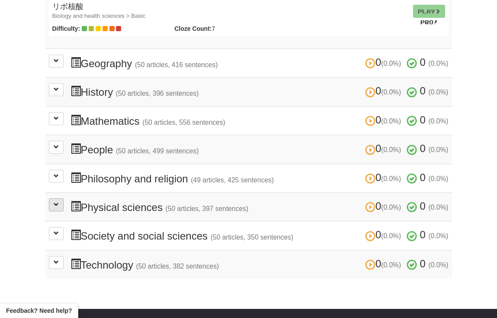 The image size is (497, 318). What do you see at coordinates (260, 235) in the screenshot?
I see `h3: Society and social sciences` at bounding box center [260, 235].